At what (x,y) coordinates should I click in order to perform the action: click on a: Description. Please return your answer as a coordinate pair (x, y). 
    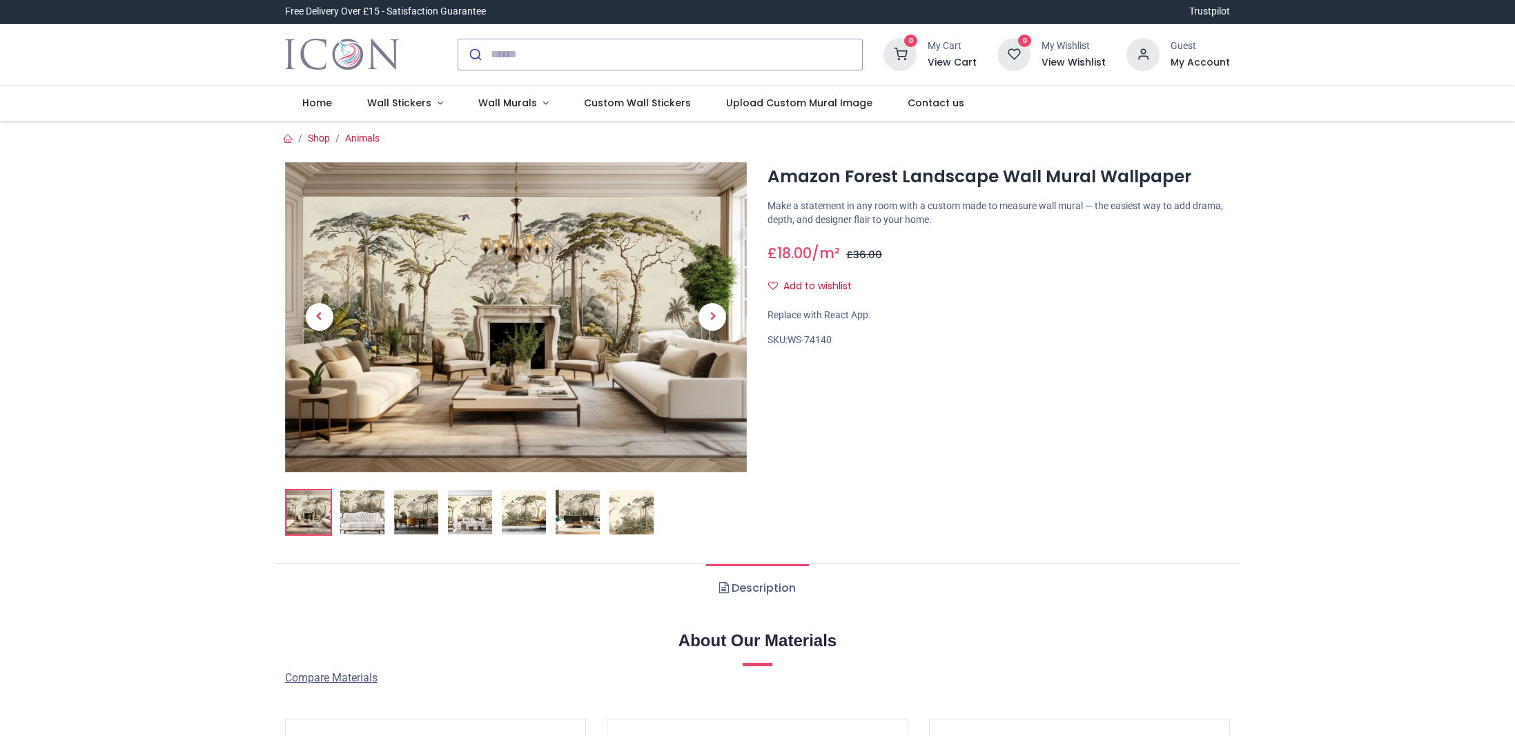
    Looking at the image, I should click on (757, 588).